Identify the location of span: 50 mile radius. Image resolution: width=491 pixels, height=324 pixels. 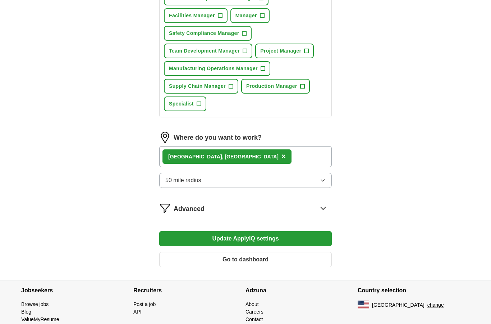
(183, 180).